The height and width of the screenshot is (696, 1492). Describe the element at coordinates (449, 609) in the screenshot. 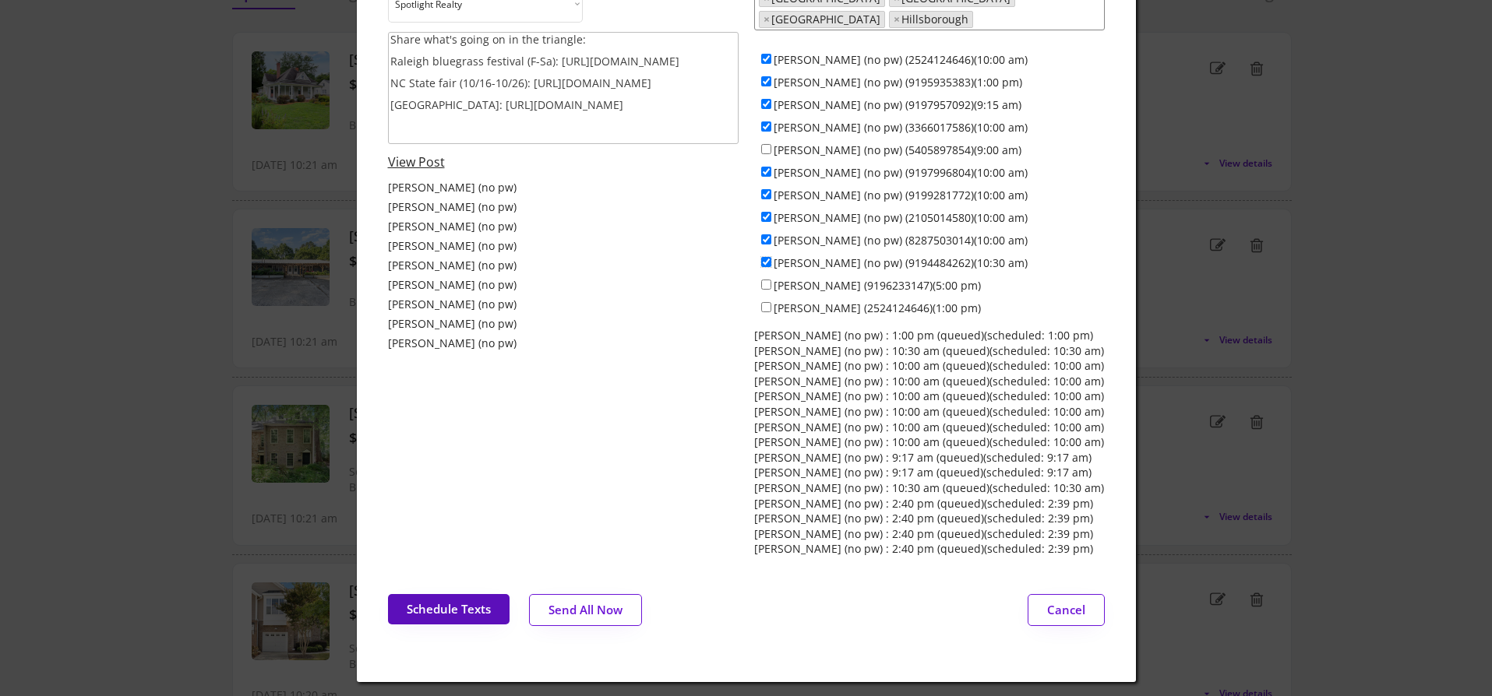

I see `button: Schedule Texts` at that location.